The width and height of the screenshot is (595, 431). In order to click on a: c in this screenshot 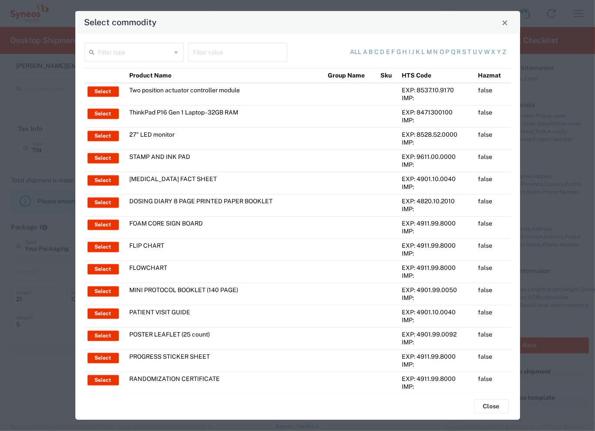, I will do `click(377, 53)`.